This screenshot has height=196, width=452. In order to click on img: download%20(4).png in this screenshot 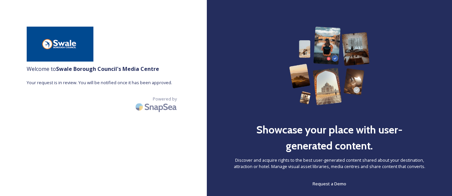, I will do `click(60, 44)`.